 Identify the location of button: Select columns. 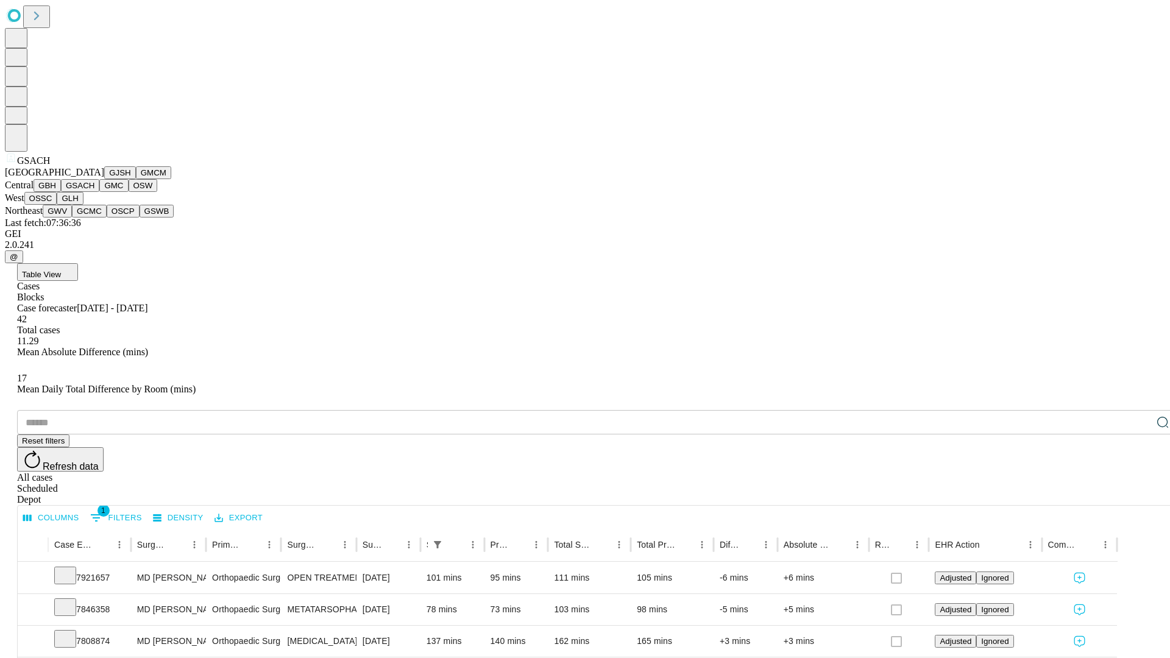
(51, 518).